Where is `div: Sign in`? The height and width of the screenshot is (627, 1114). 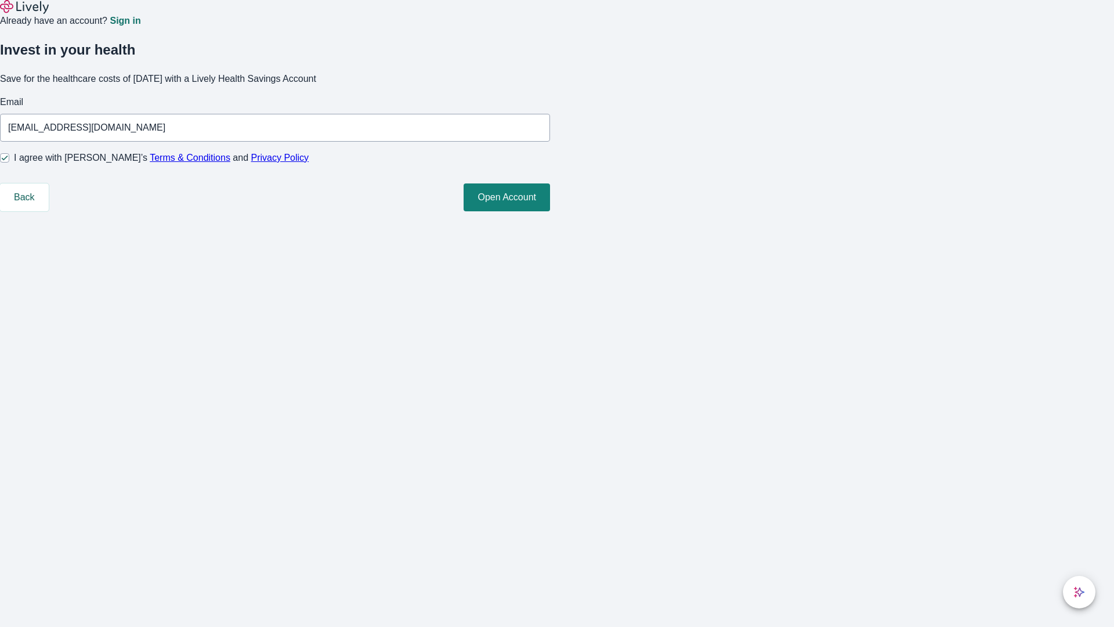
div: Sign in is located at coordinates (125, 21).